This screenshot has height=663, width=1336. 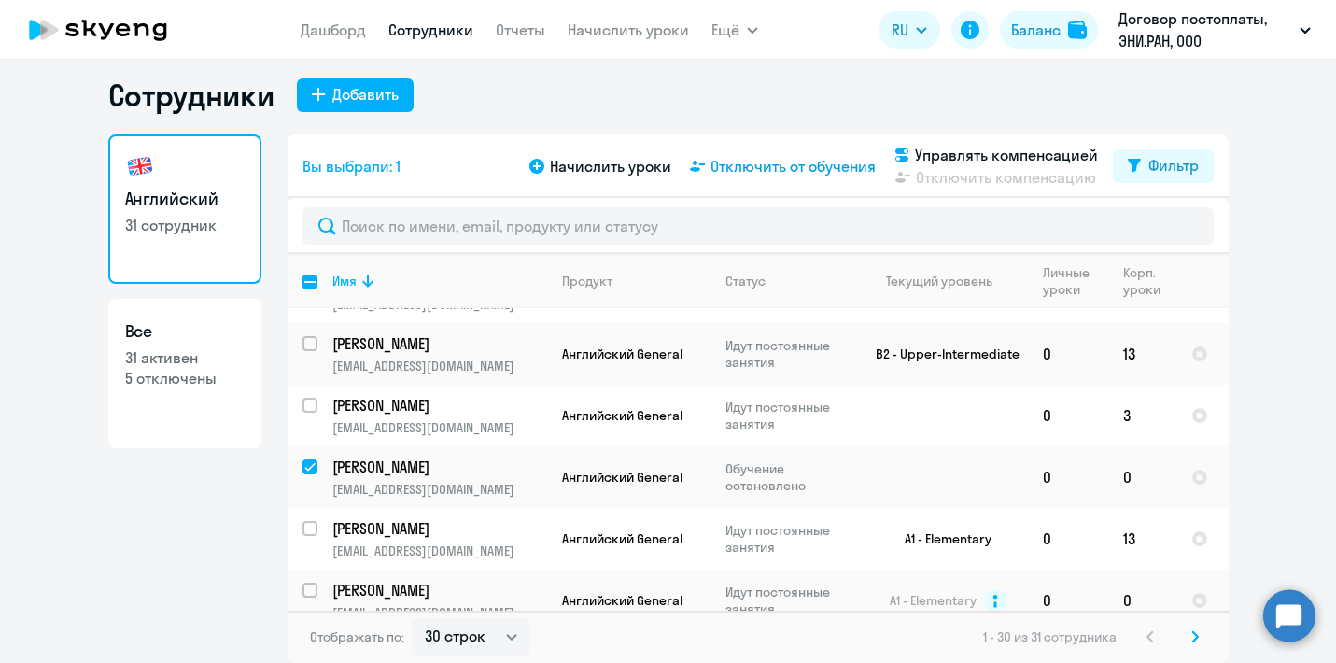 What do you see at coordinates (1036, 30) in the screenshot?
I see `div: Баланс` at bounding box center [1036, 30].